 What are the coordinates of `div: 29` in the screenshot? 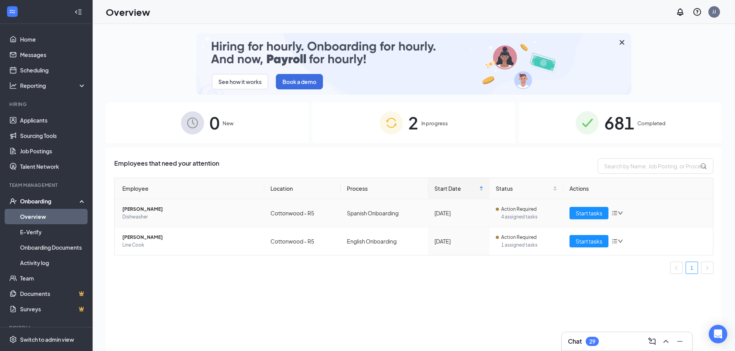 It's located at (592, 342).